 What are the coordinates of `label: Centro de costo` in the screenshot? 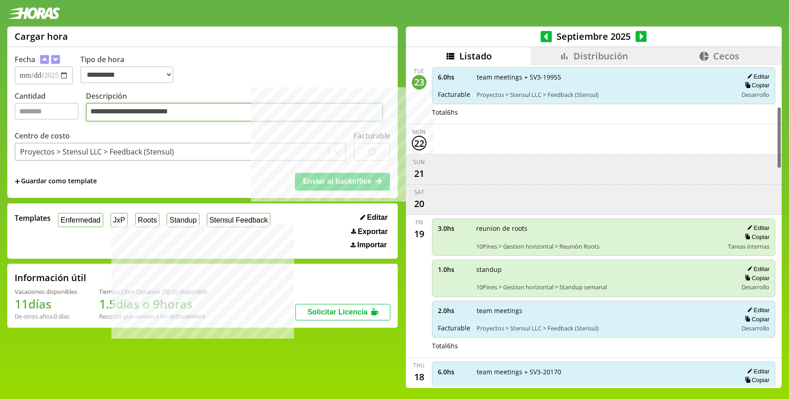 It's located at (42, 136).